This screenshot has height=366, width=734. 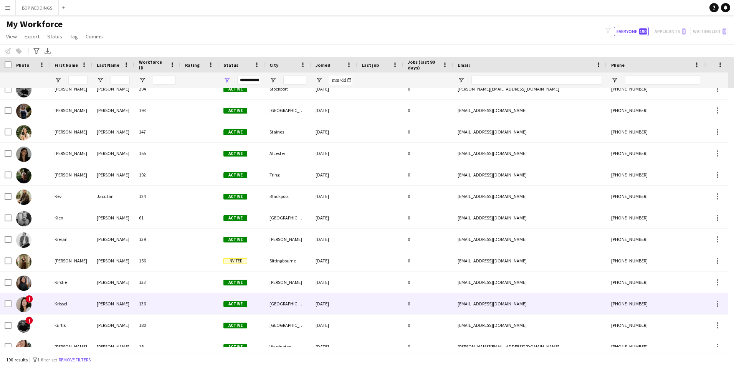 What do you see at coordinates (24, 262) in the screenshot?
I see `img: Kimberley Watkins` at bounding box center [24, 262].